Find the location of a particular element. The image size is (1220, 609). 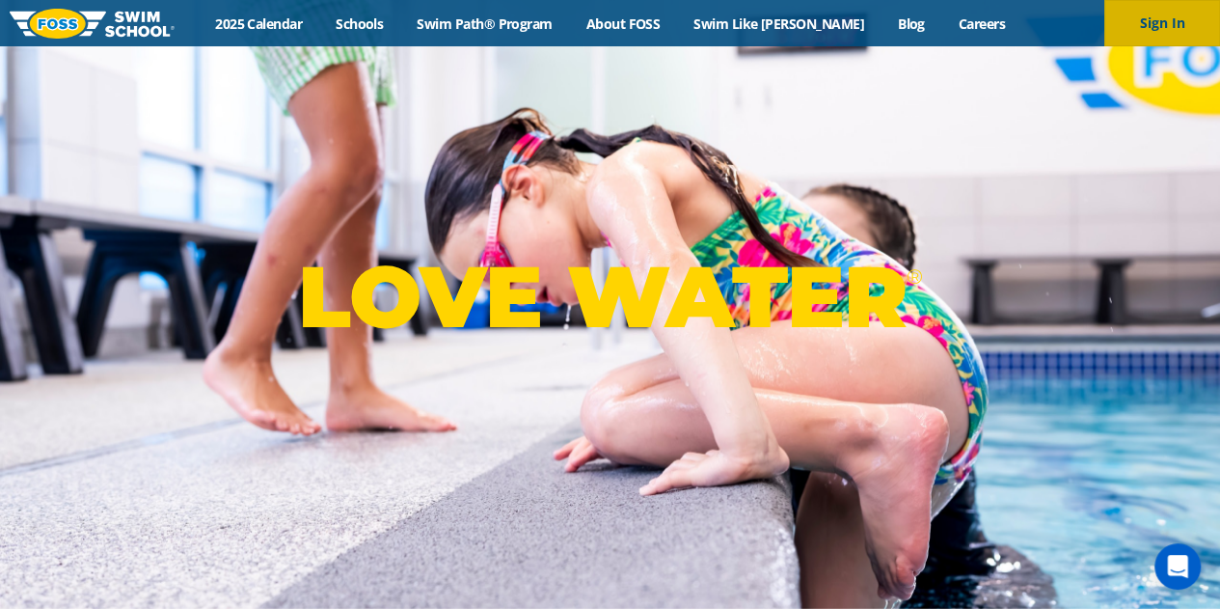

a: 2025 Calendar is located at coordinates (259, 23).